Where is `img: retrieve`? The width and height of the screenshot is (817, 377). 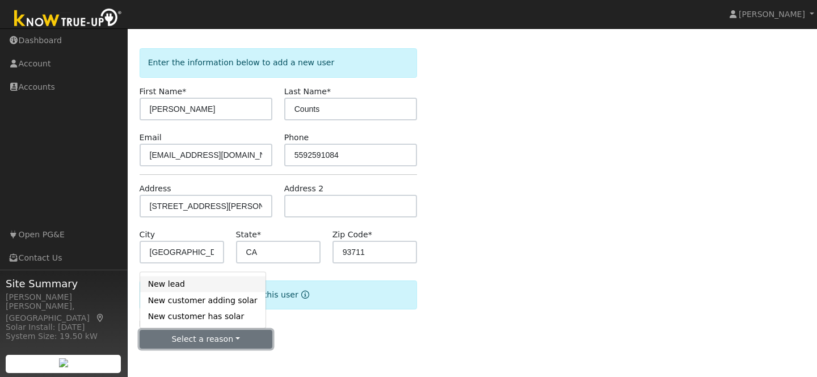 img: retrieve is located at coordinates (64, 363).